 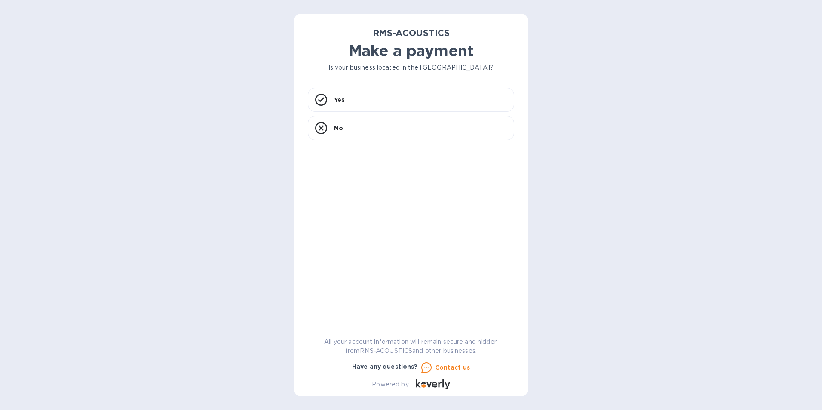 What do you see at coordinates (390, 384) in the screenshot?
I see `p: Powered by` at bounding box center [390, 384].